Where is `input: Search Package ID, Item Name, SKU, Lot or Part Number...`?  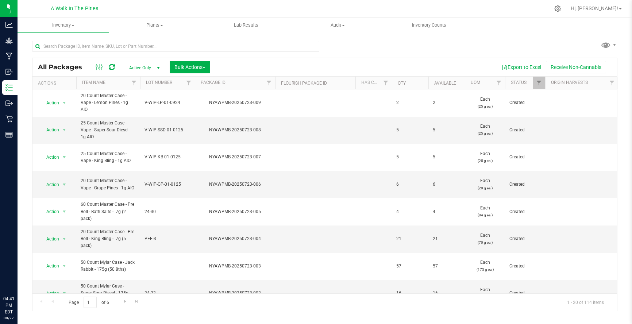
input: Search Package ID, Item Name, SKU, Lot or Part Number... is located at coordinates (176, 46).